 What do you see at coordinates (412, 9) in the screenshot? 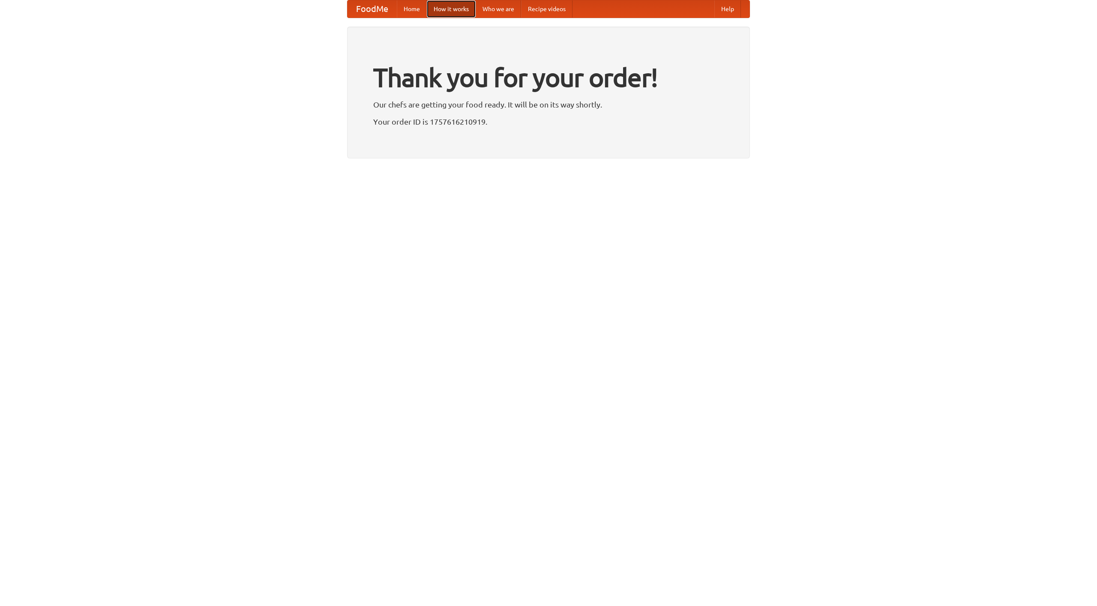
I see `a: Home` at bounding box center [412, 9].